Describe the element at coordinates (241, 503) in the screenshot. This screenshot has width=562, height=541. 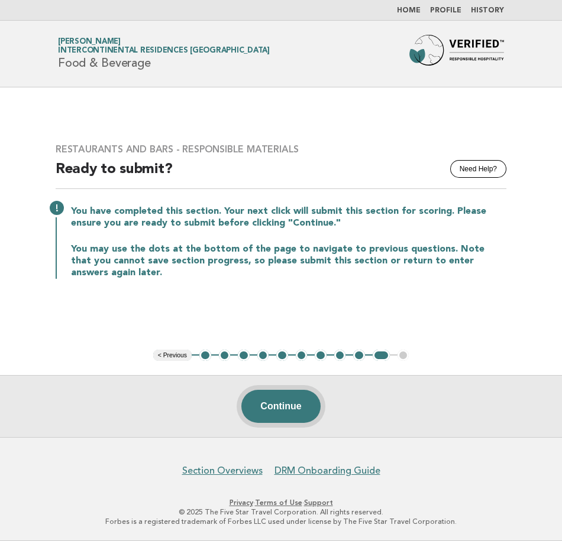
I see `a: Privacy` at that location.